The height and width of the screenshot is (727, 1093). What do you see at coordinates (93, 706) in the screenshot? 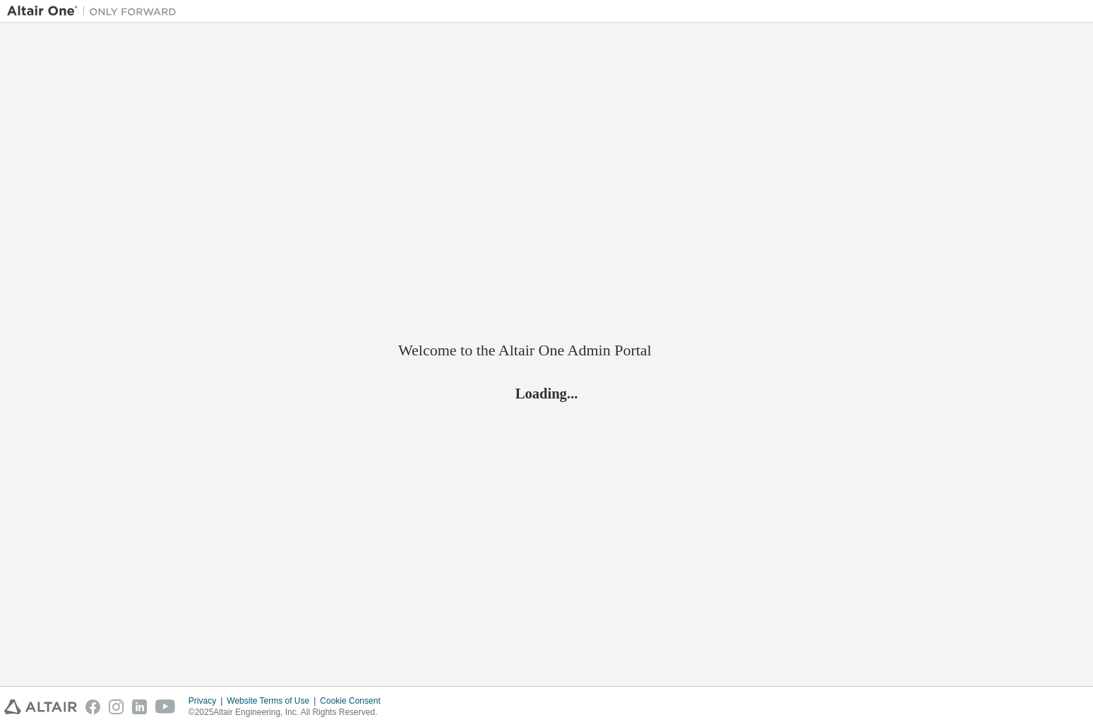
I see `img: facebook.svg` at bounding box center [93, 706].